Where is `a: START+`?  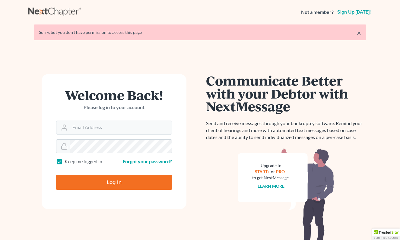
a: START+ is located at coordinates (263, 171).